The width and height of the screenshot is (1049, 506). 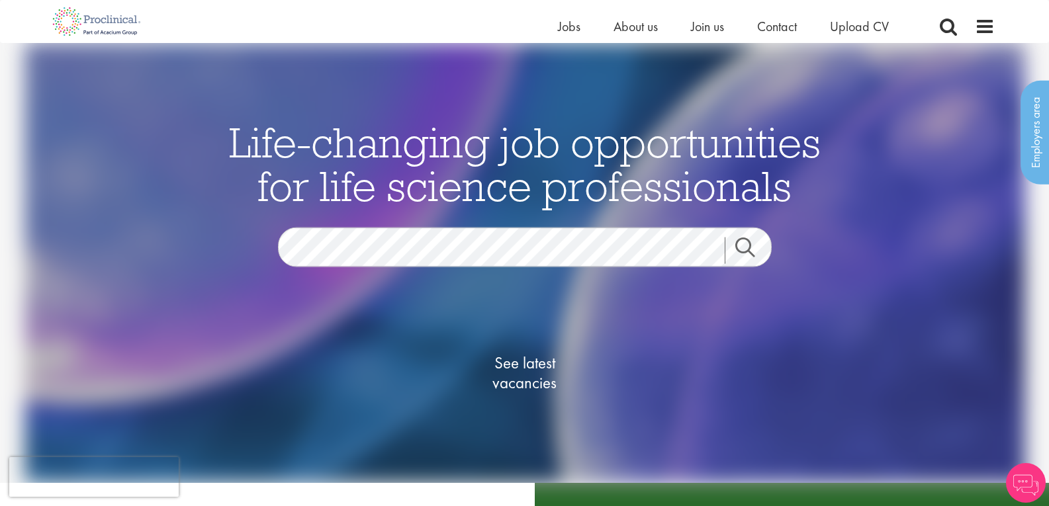 I want to click on a: About us, so click(x=635, y=26).